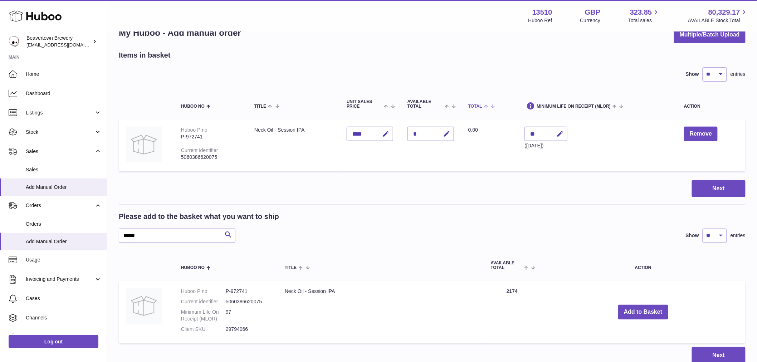 The width and height of the screenshot is (757, 362). I want to click on h1: My Huboo - Add manual order, so click(180, 33).